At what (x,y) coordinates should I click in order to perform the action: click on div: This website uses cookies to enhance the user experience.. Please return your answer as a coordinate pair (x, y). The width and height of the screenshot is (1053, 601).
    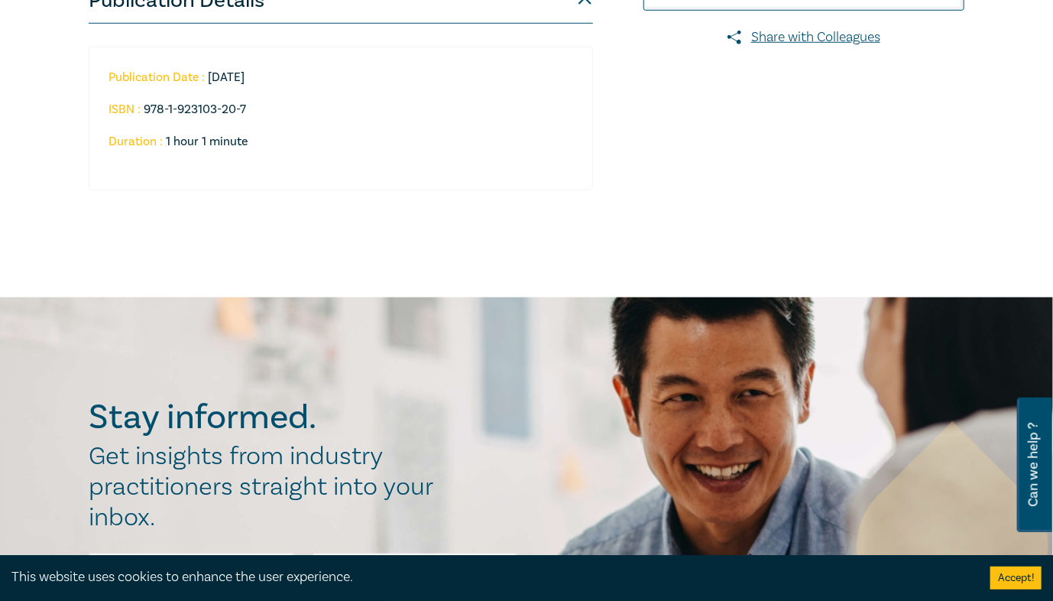
    Looking at the image, I should click on (489, 577).